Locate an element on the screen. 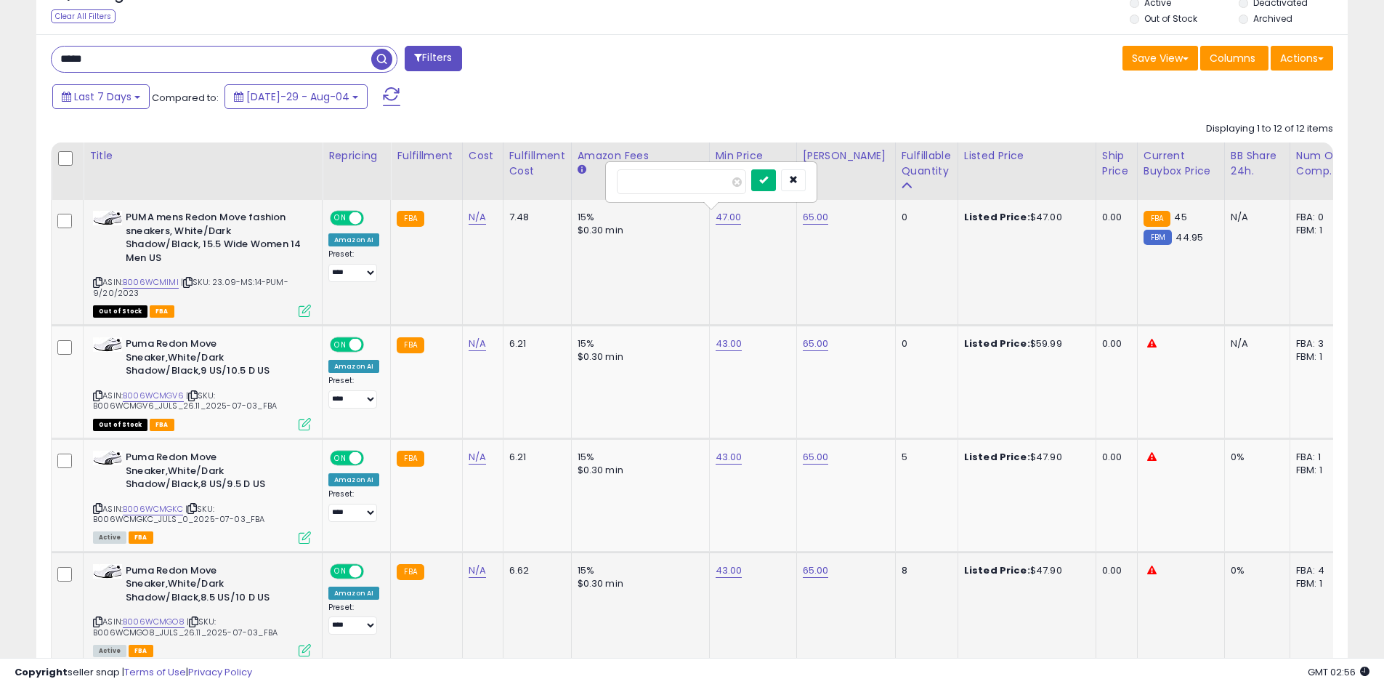 The width and height of the screenshot is (1384, 687). button: Actions is located at coordinates (1302, 58).